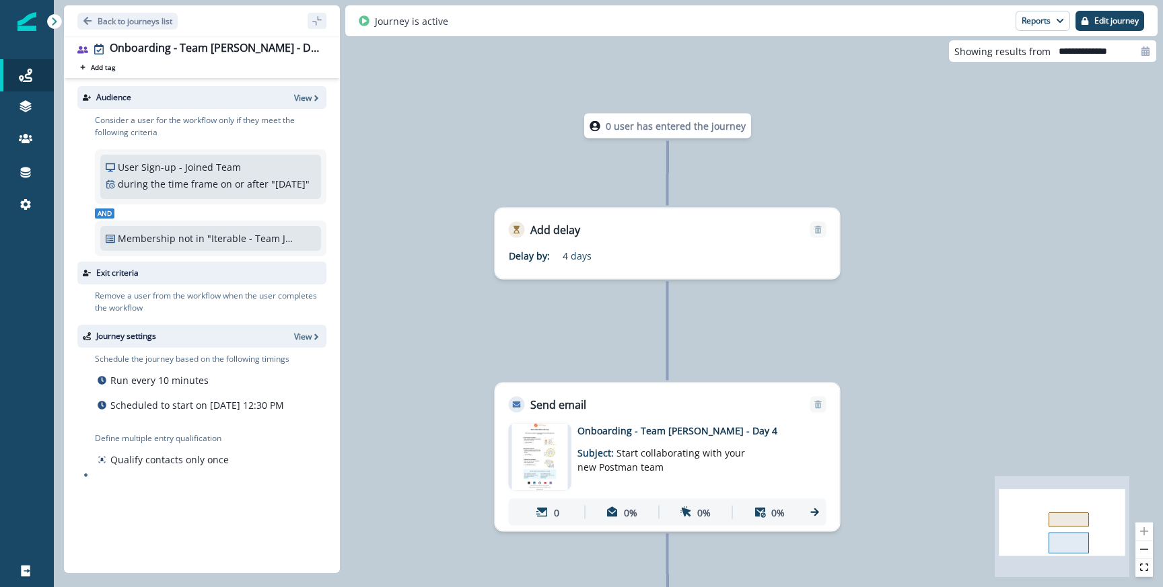  What do you see at coordinates (668, 244) in the screenshot?
I see `div: Add delayRemoveDelay by:4 days` at bounding box center [668, 244].